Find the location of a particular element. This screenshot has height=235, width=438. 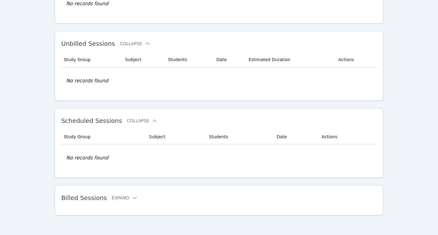

span: Billed Sessions is located at coordinates (84, 198).